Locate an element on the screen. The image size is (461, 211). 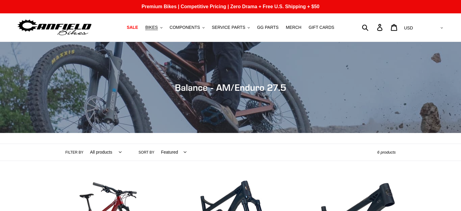
a: GG PARTS is located at coordinates (268, 27).